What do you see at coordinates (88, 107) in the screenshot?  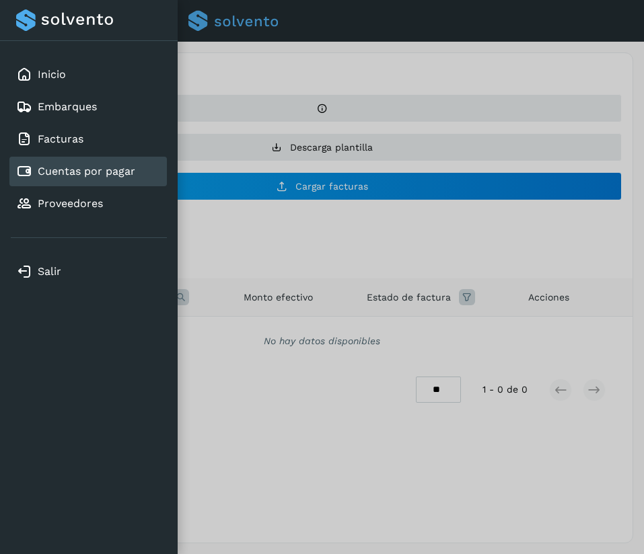 I see `div: Embarques` at bounding box center [88, 107].